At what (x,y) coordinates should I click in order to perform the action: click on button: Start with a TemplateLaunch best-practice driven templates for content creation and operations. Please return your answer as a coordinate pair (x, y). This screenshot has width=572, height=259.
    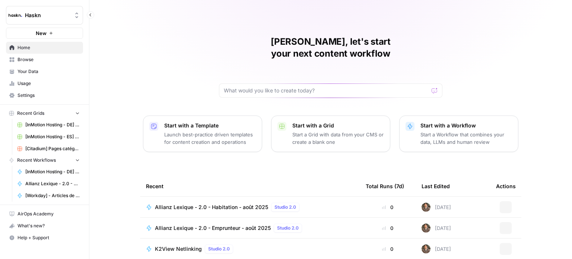
    Looking at the image, I should click on (202, 134).